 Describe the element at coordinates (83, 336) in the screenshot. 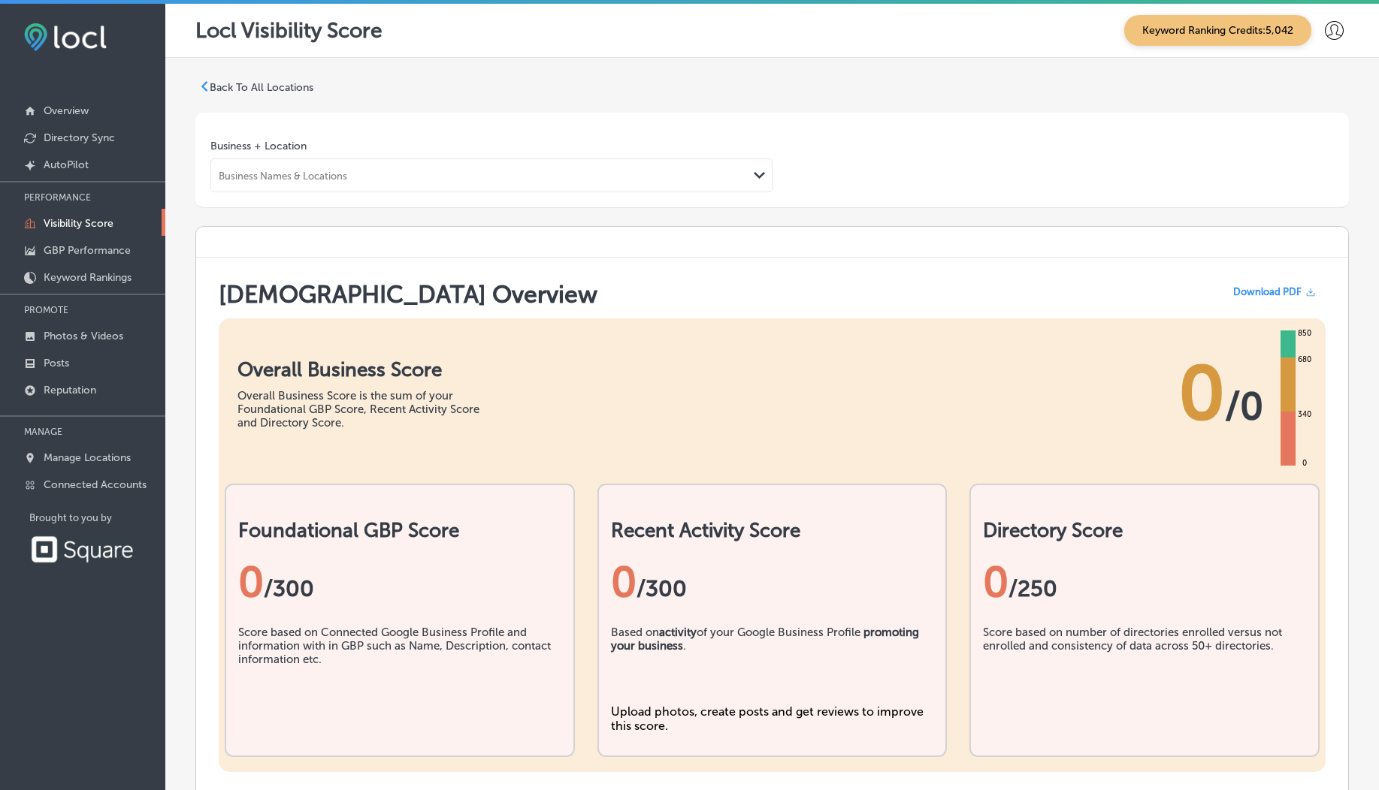

I see `p: Photos & Videos` at that location.